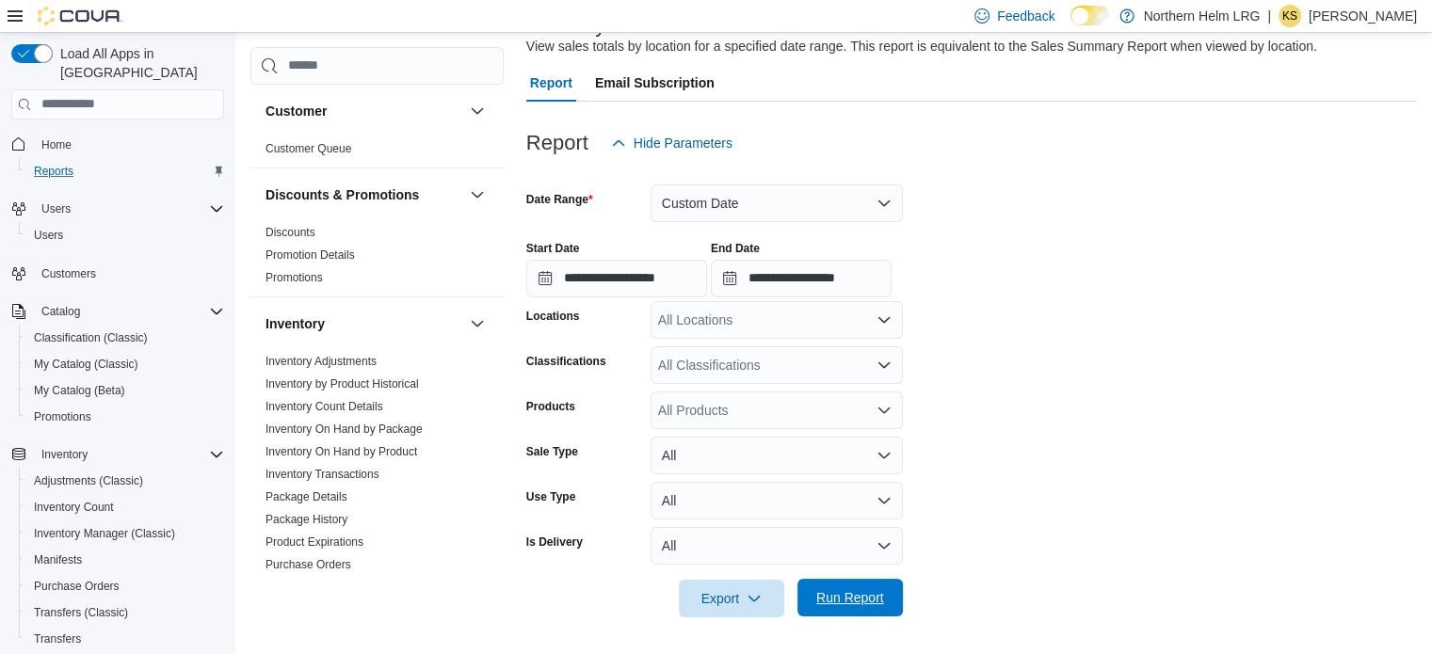 The height and width of the screenshot is (654, 1432). I want to click on a: Transfers (Classic), so click(81, 613).